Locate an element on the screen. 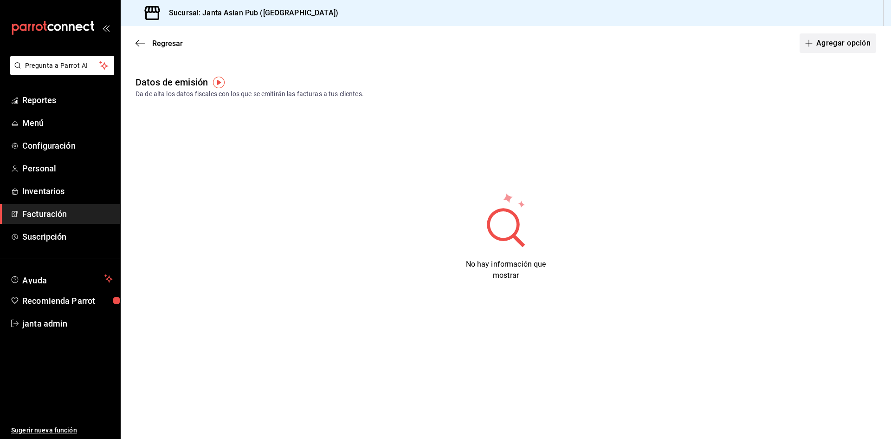  span: Ayuda is located at coordinates (61, 279).